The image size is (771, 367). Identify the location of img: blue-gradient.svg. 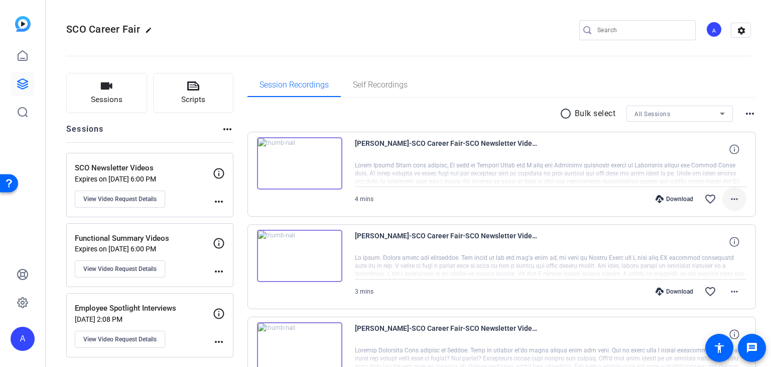
(23, 24).